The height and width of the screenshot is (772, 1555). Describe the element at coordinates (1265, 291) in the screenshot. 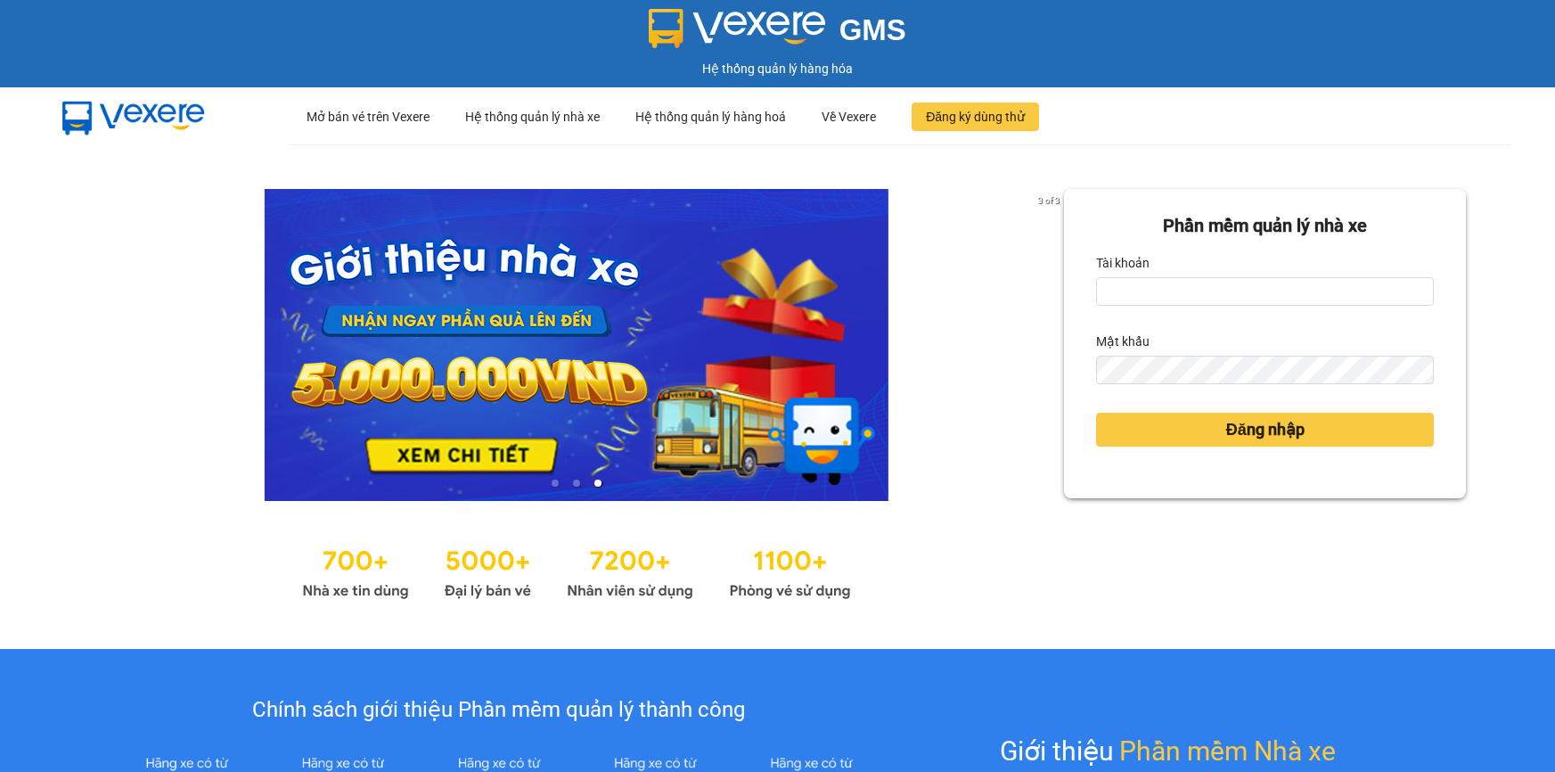

I see `input: Tài khoản` at that location.